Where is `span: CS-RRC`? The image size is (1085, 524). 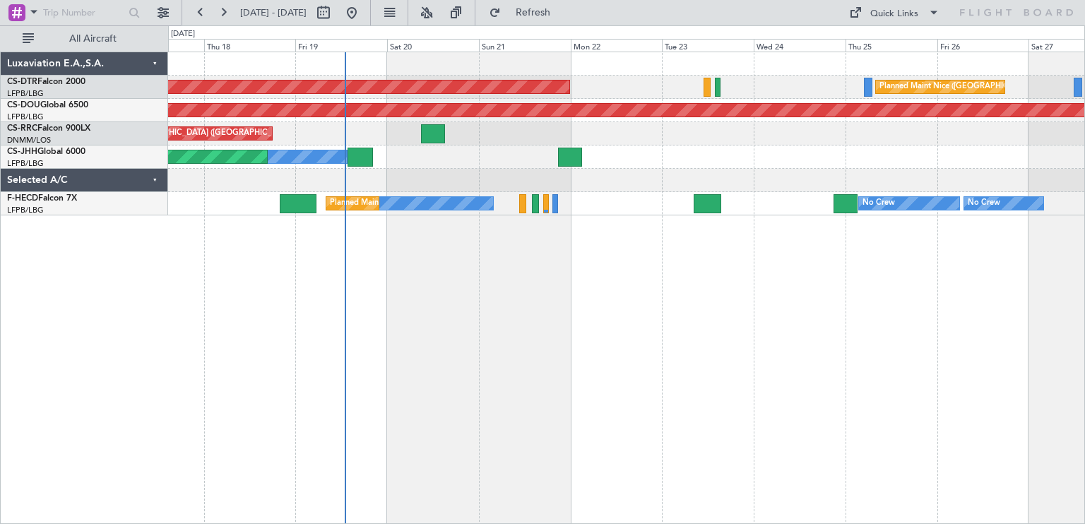
span: CS-RRC is located at coordinates (22, 129).